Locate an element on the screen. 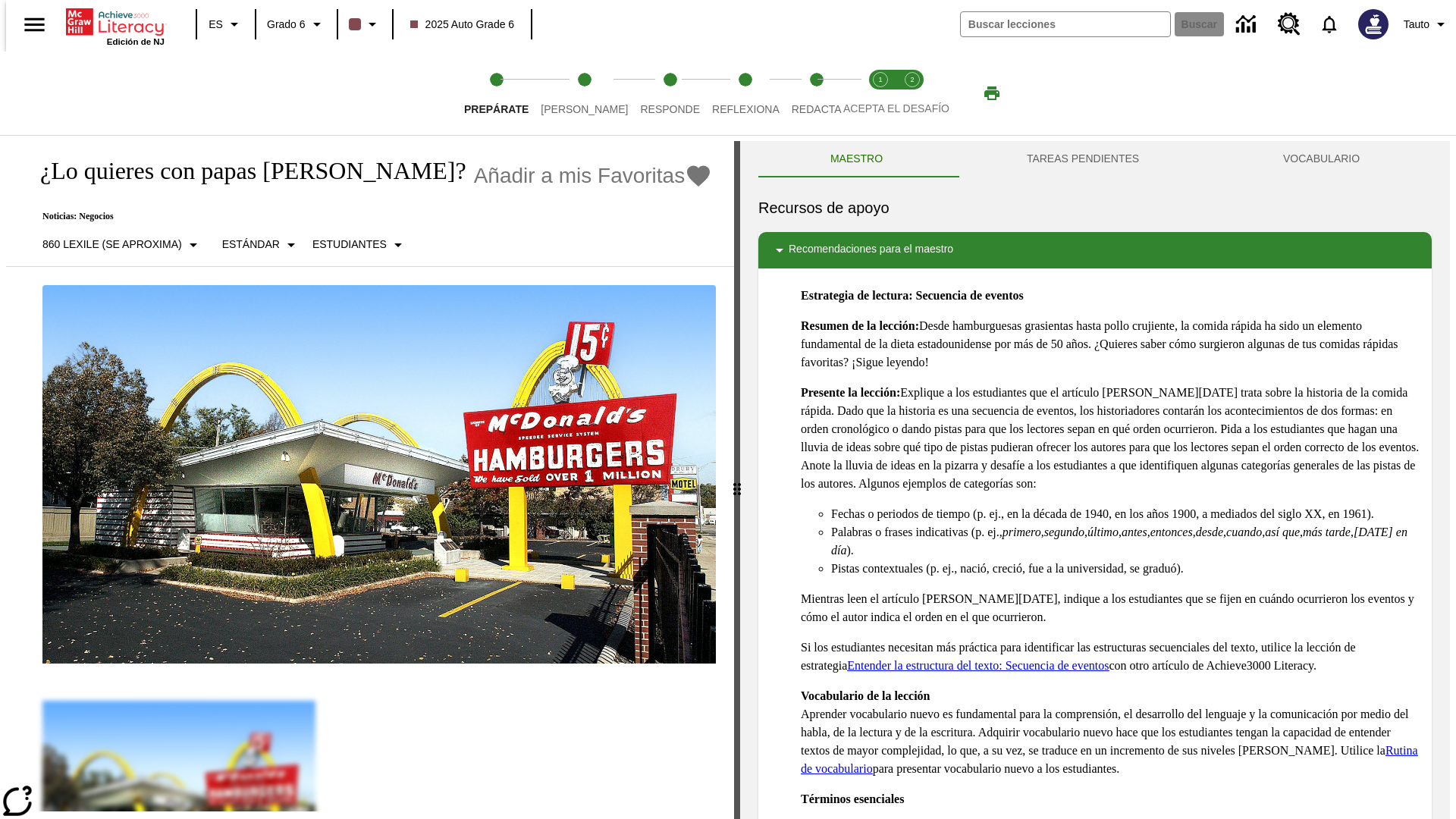 The image size is (1456, 819). h6: Recursos de apoyo is located at coordinates (1095, 207).